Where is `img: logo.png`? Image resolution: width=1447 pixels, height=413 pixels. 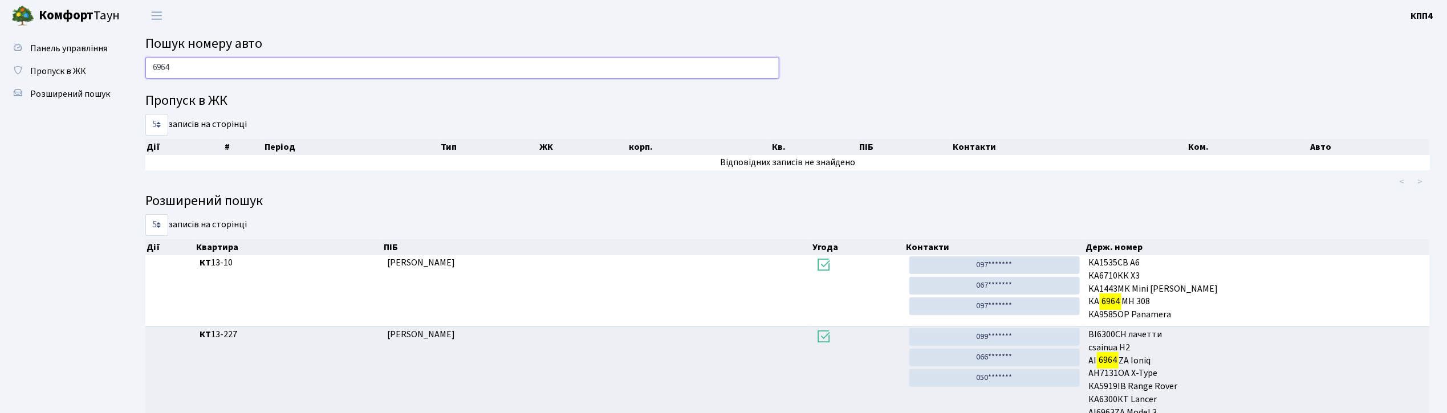
img: logo.png is located at coordinates (23, 16).